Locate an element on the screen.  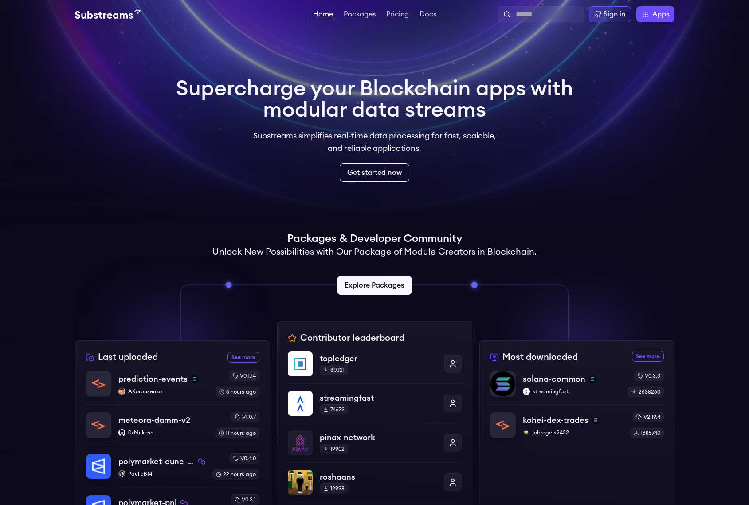
div: 6 hours ago is located at coordinates (237, 392).